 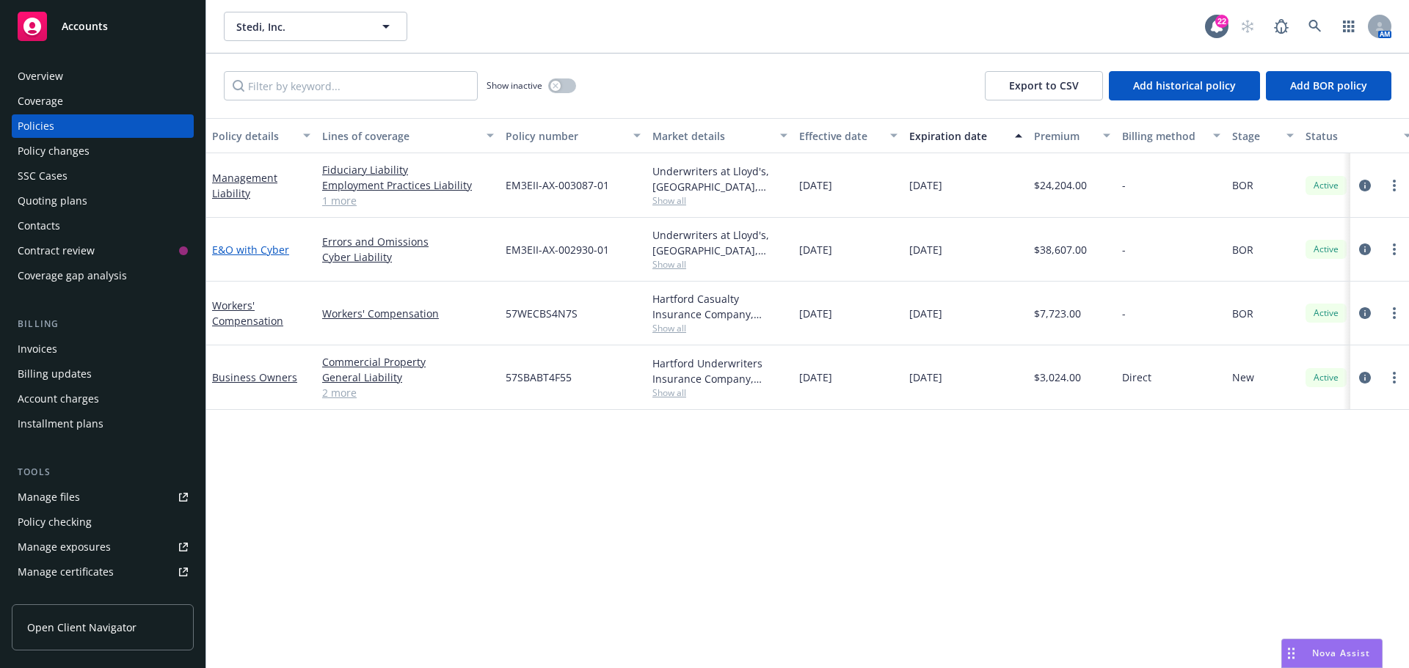 I want to click on div: Installment plans, so click(x=60, y=424).